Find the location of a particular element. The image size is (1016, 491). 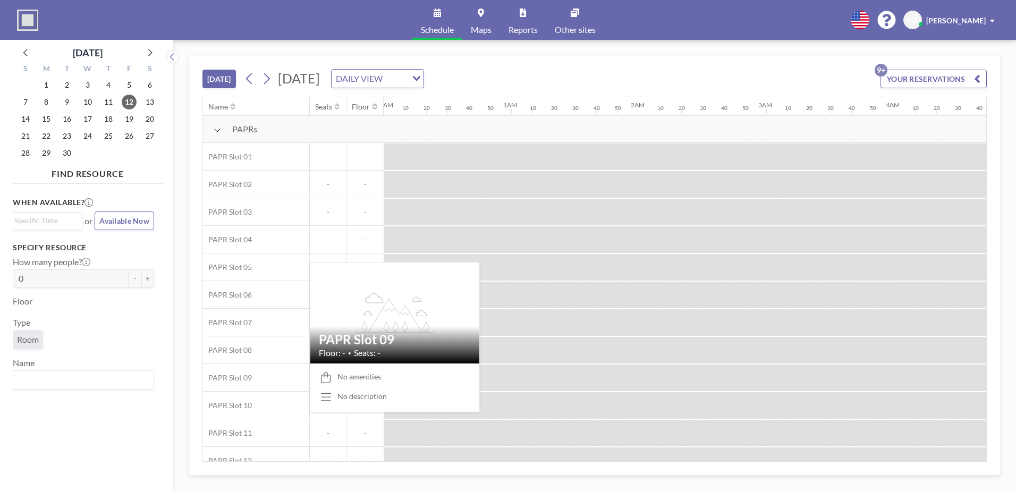

span: Reports is located at coordinates (523, 30).